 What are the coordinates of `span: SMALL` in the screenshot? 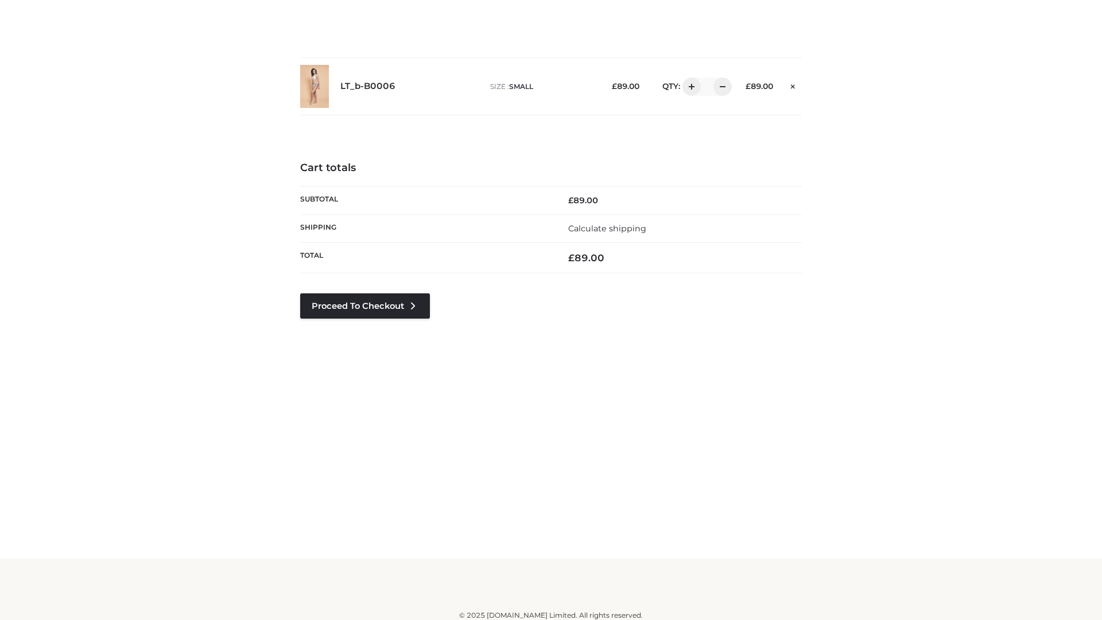 It's located at (521, 86).